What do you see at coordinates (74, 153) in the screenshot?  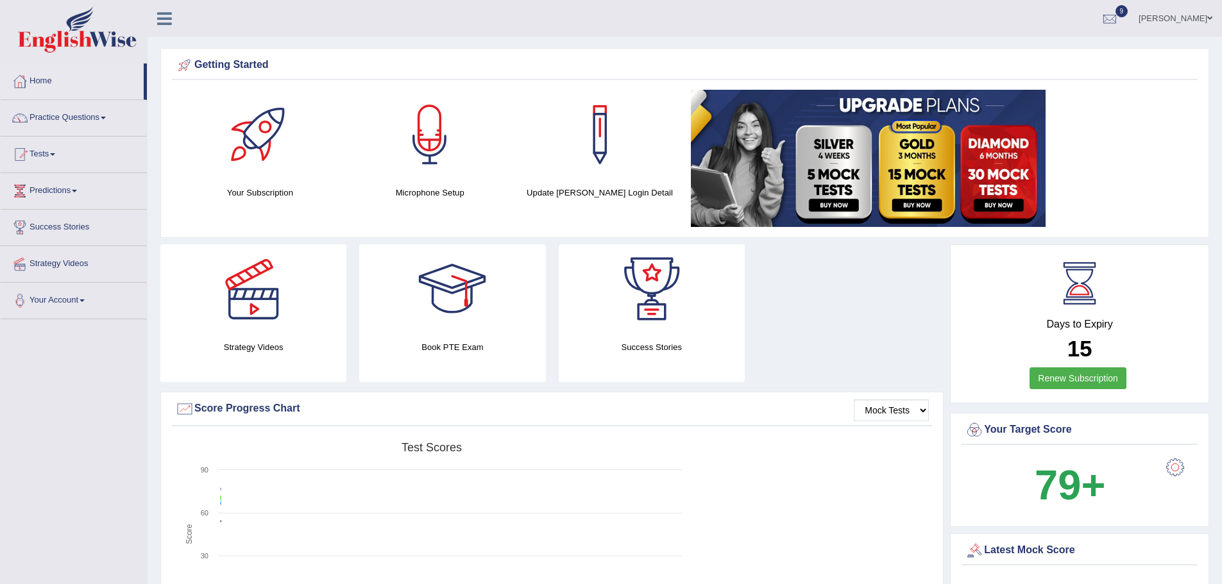 I see `a: Tests` at bounding box center [74, 153].